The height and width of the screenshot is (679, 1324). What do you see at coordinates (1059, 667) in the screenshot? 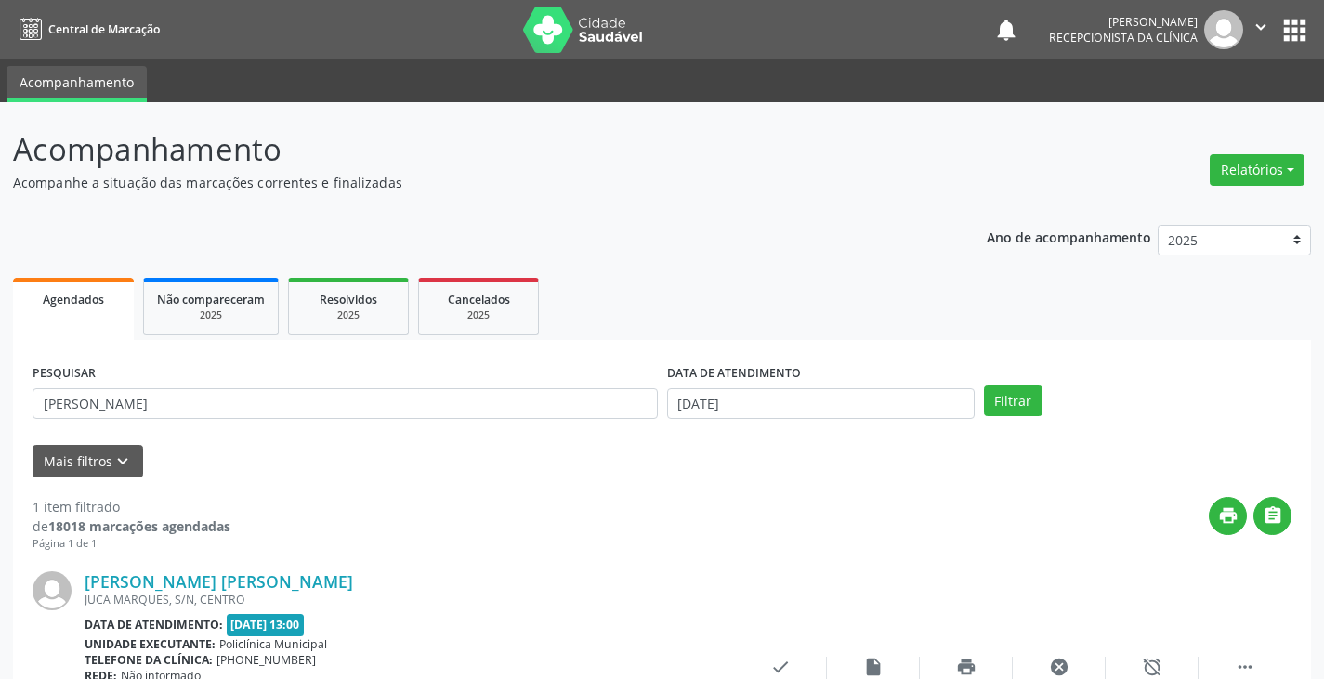
I see `i: cancel` at bounding box center [1059, 667].